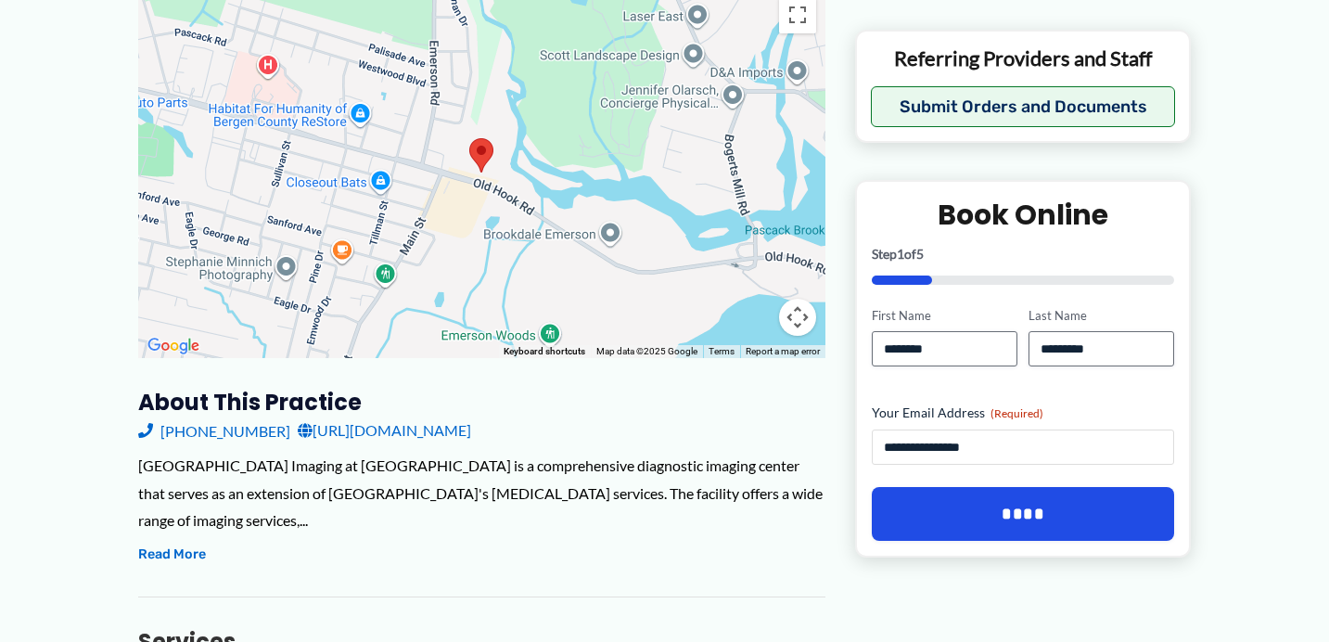 The width and height of the screenshot is (1329, 642). I want to click on h2: Book Online, so click(1023, 214).